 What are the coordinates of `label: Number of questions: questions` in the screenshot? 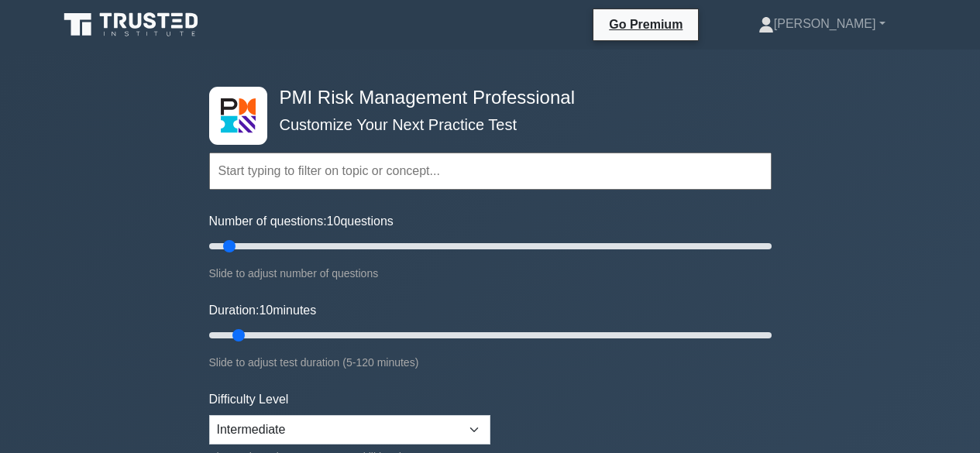 It's located at (301, 222).